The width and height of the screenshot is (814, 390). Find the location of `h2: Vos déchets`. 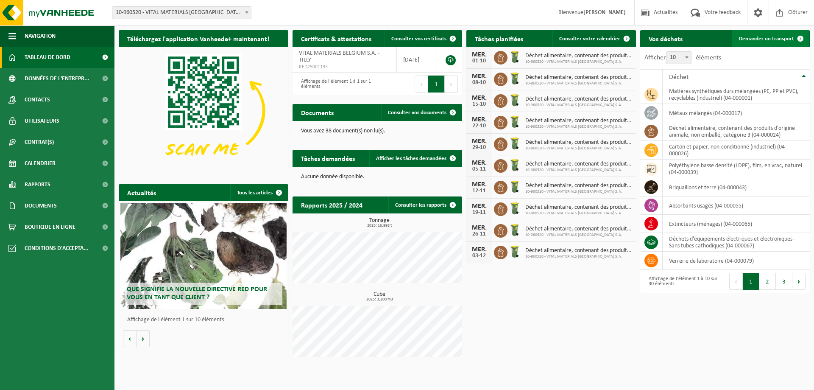

h2: Vos déchets is located at coordinates (666, 38).